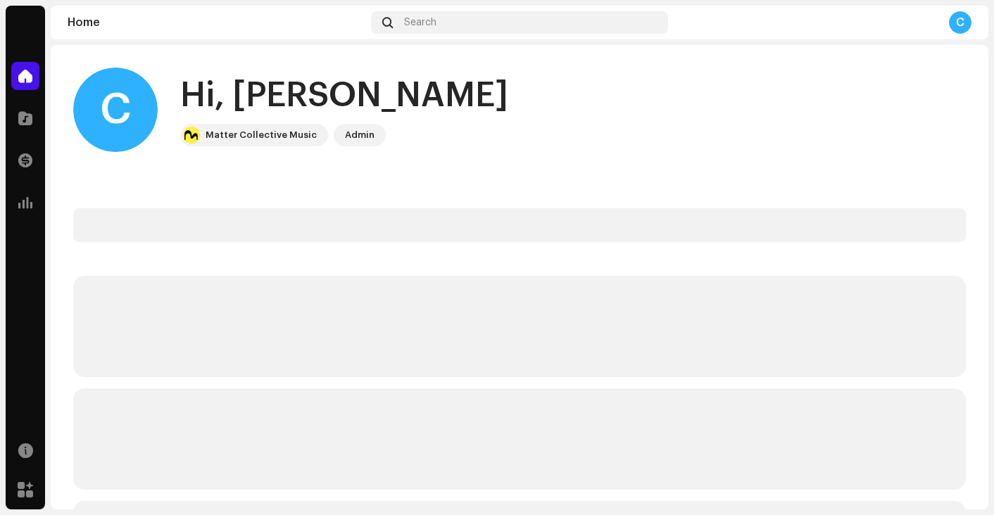  I want to click on div: Home, so click(216, 23).